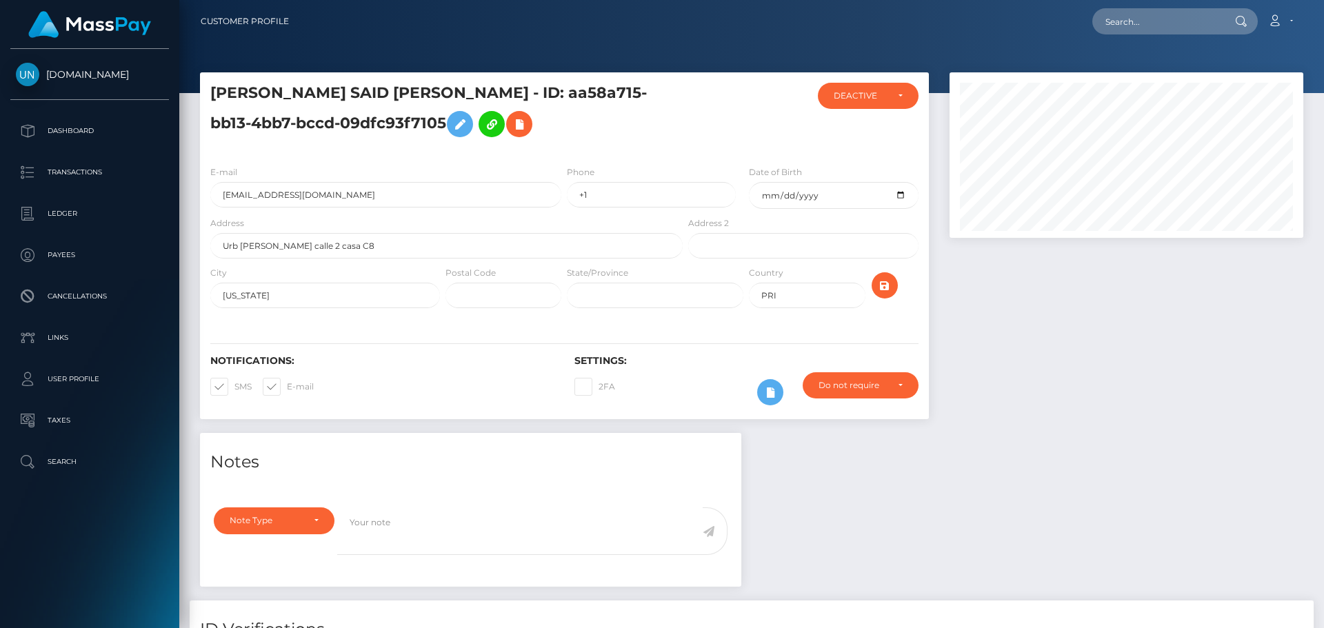 This screenshot has width=1324, height=628. I want to click on a: Payees, so click(90, 255).